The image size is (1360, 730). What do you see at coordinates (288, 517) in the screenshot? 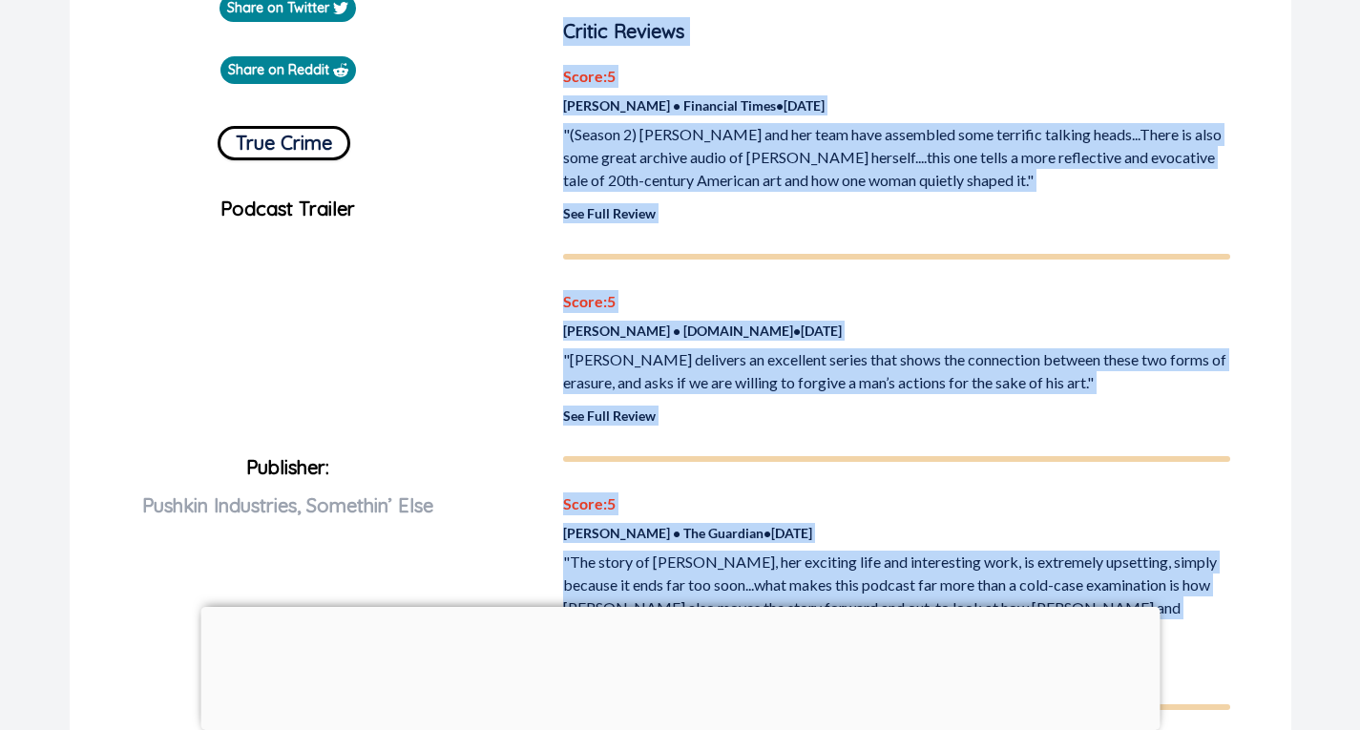
I see `p: Publisher:` at bounding box center [288, 517].